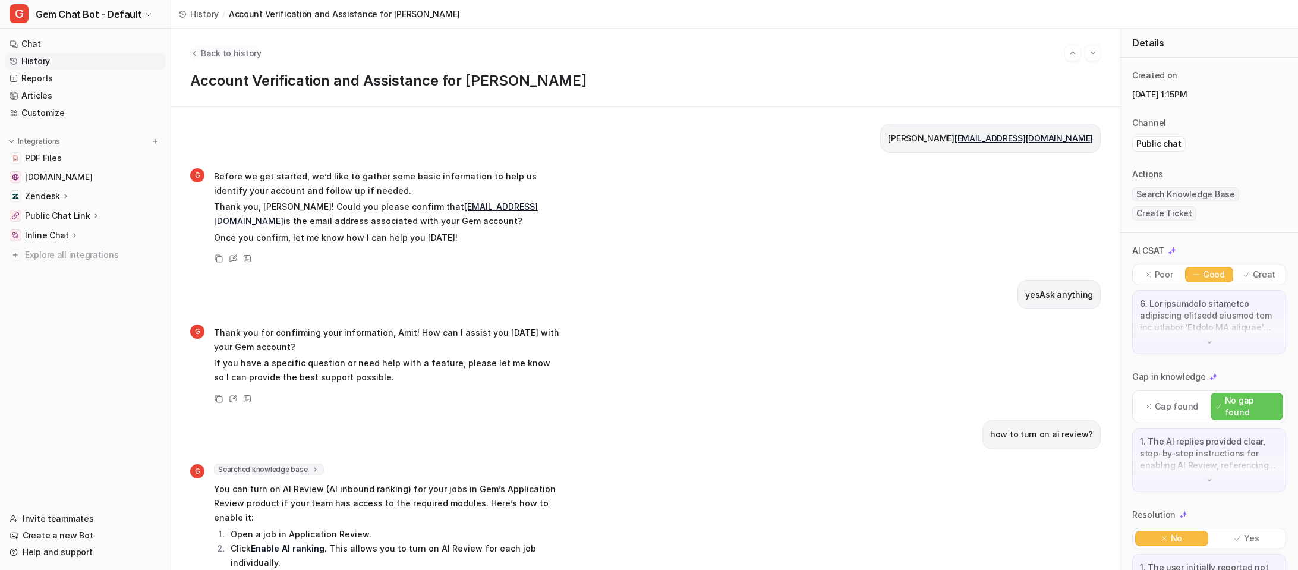  What do you see at coordinates (269, 469) in the screenshot?
I see `span: Searched knowledge base` at bounding box center [269, 469].